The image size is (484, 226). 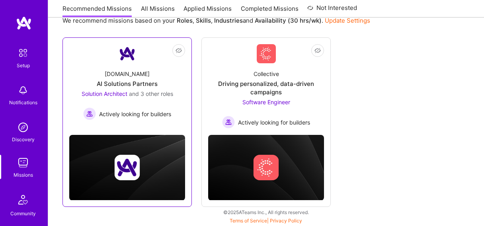 What do you see at coordinates (23, 127) in the screenshot?
I see `img: discovery` at bounding box center [23, 127].